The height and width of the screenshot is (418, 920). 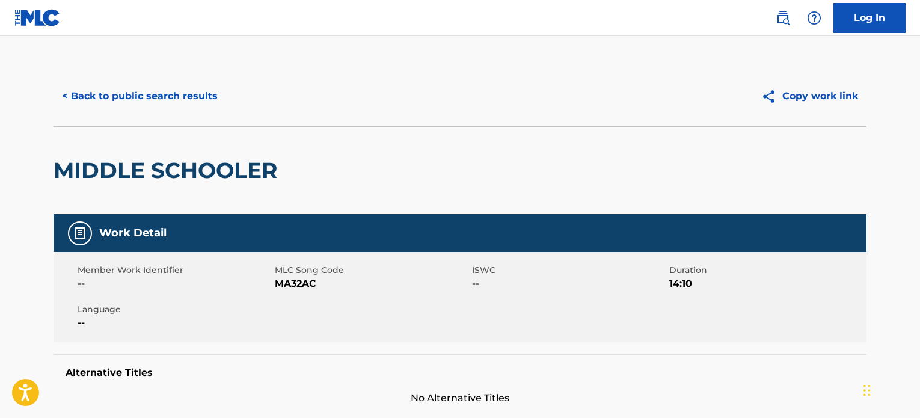 I want to click on img: search, so click(x=783, y=18).